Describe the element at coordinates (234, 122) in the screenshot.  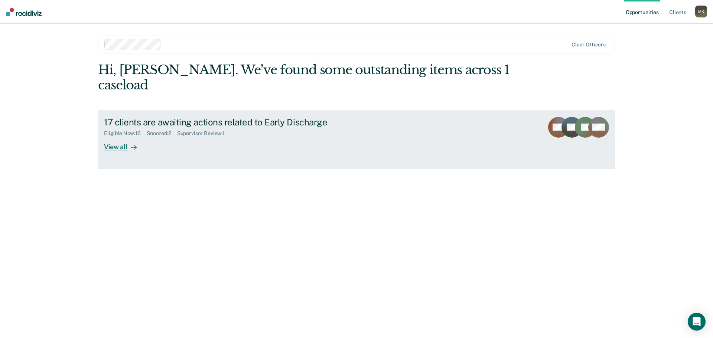
I see `div: 17 clients are awaiting actions related to Early Discharge` at that location.